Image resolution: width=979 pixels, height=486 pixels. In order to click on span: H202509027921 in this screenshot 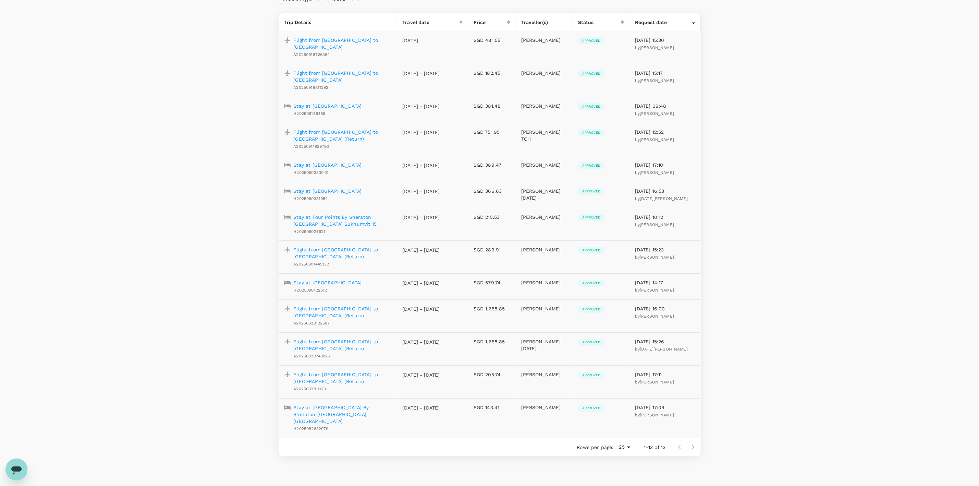, I will do `click(310, 231)`.